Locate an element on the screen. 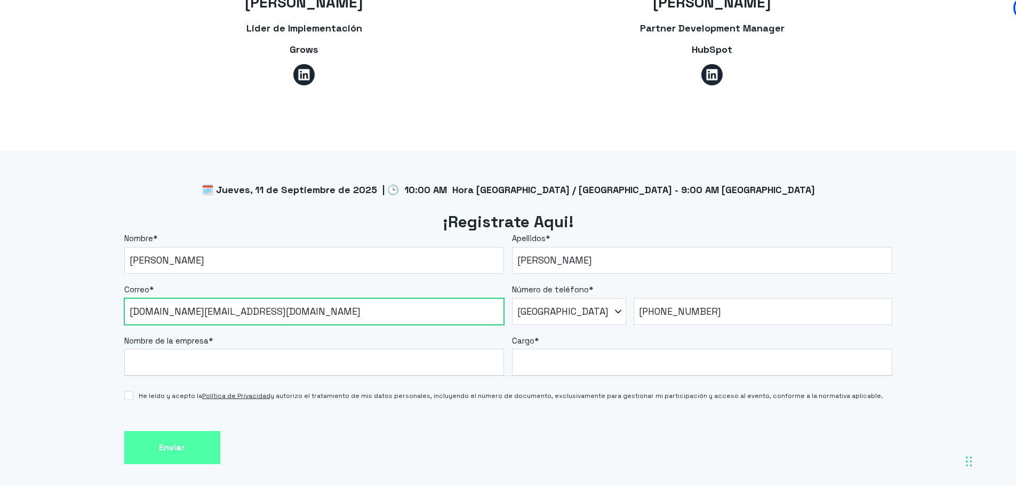  span: He leído y acepto la y autorizo el tratamiento de mis datos personales, incluyendo el número de d... is located at coordinates (511, 396).